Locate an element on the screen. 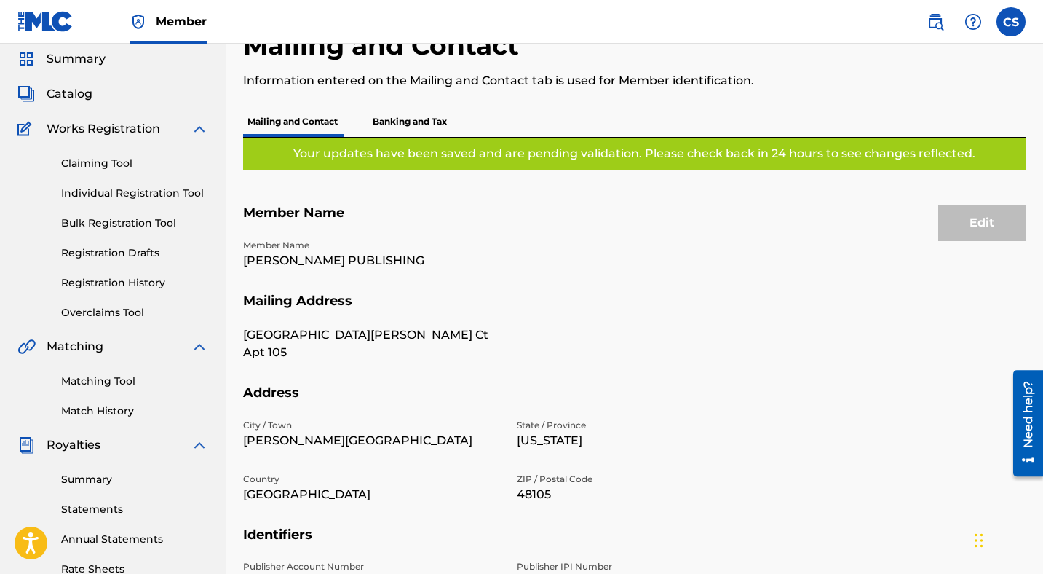  a: Bulk Registration Tool is located at coordinates (135, 223).